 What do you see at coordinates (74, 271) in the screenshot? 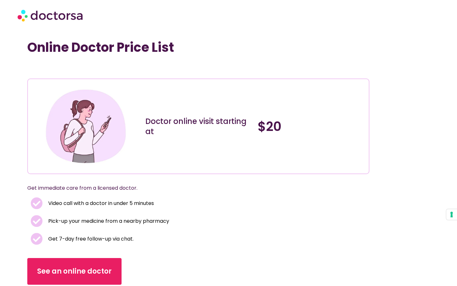
I see `a: See an online doctor` at bounding box center [74, 271].